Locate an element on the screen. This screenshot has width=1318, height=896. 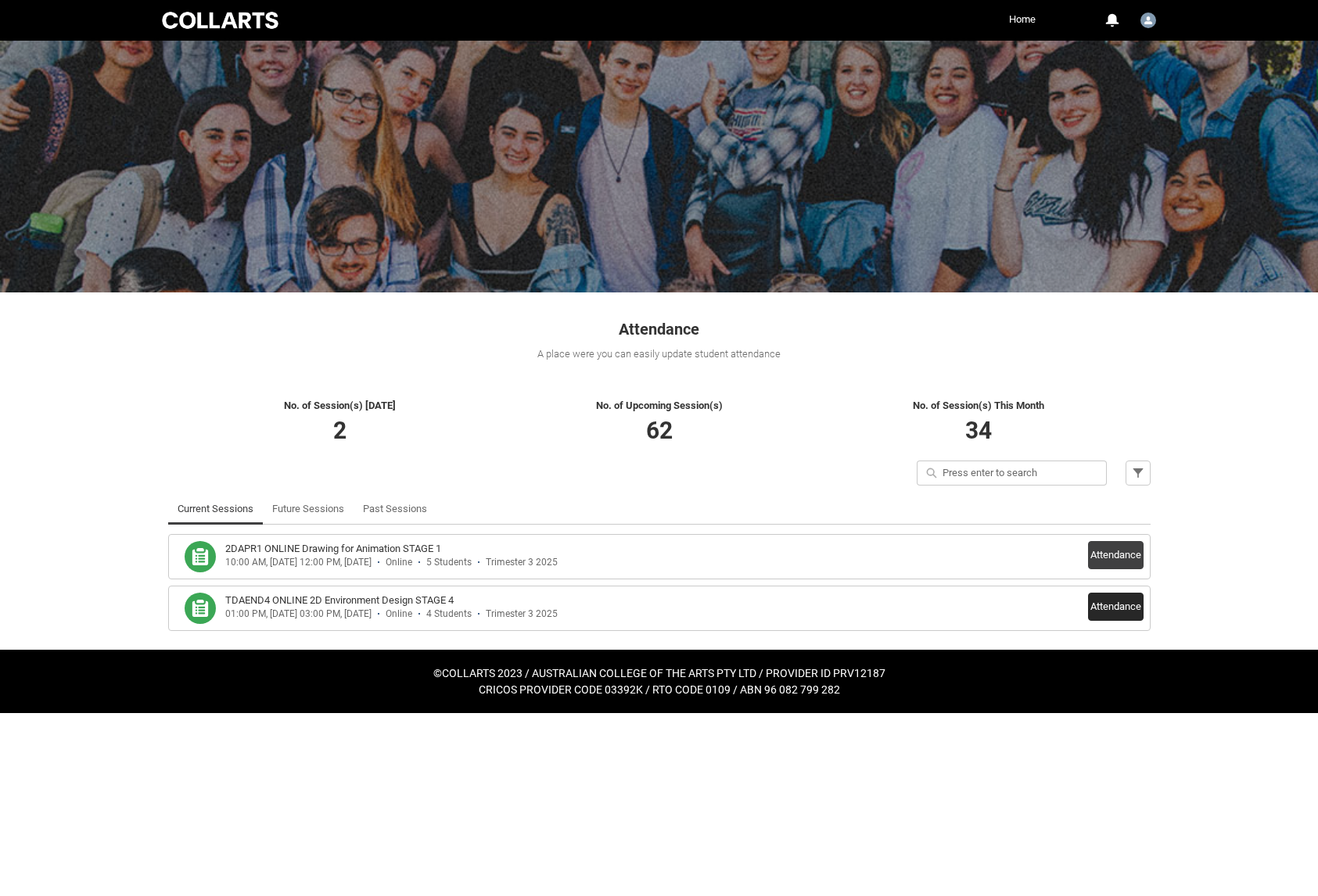
button: Filter is located at coordinates (1138, 473).